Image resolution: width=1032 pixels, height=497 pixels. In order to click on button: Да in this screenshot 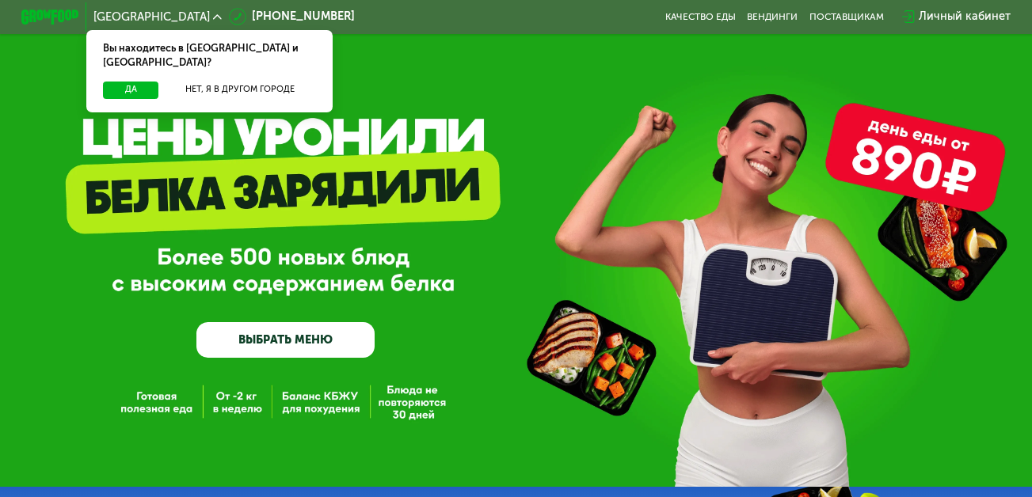, I will do `click(131, 90)`.